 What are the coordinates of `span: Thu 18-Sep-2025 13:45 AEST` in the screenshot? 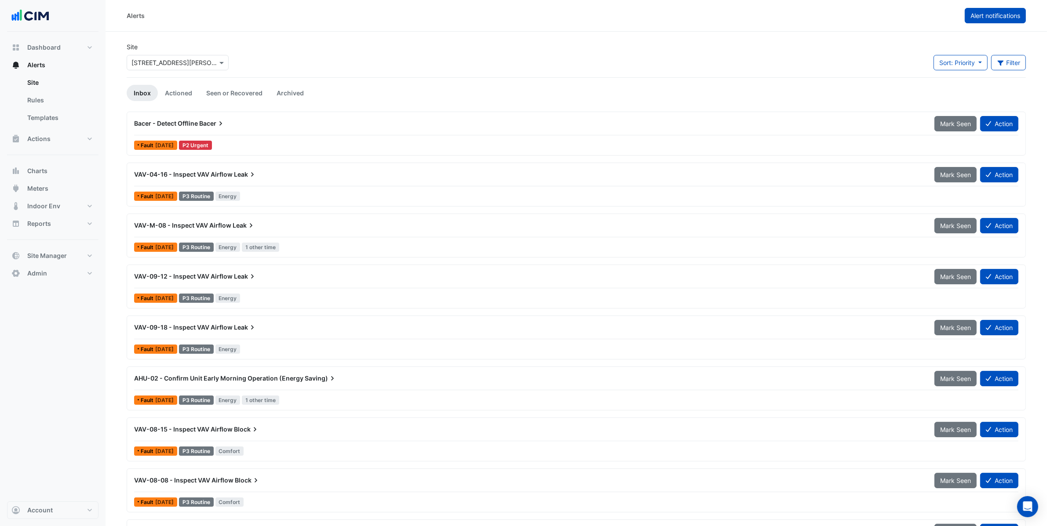 It's located at (164, 502).